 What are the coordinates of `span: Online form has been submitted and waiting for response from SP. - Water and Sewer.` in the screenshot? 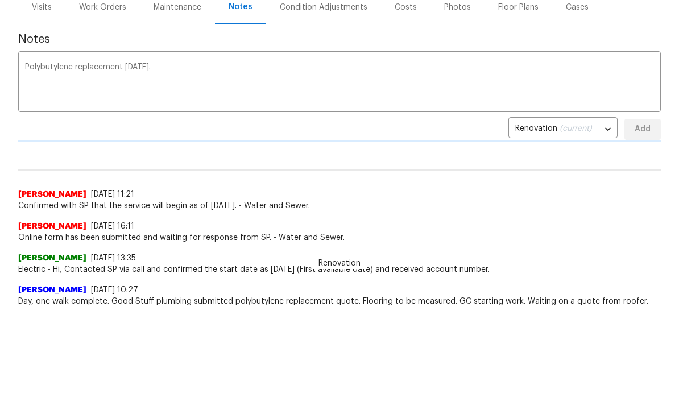 It's located at (339, 238).